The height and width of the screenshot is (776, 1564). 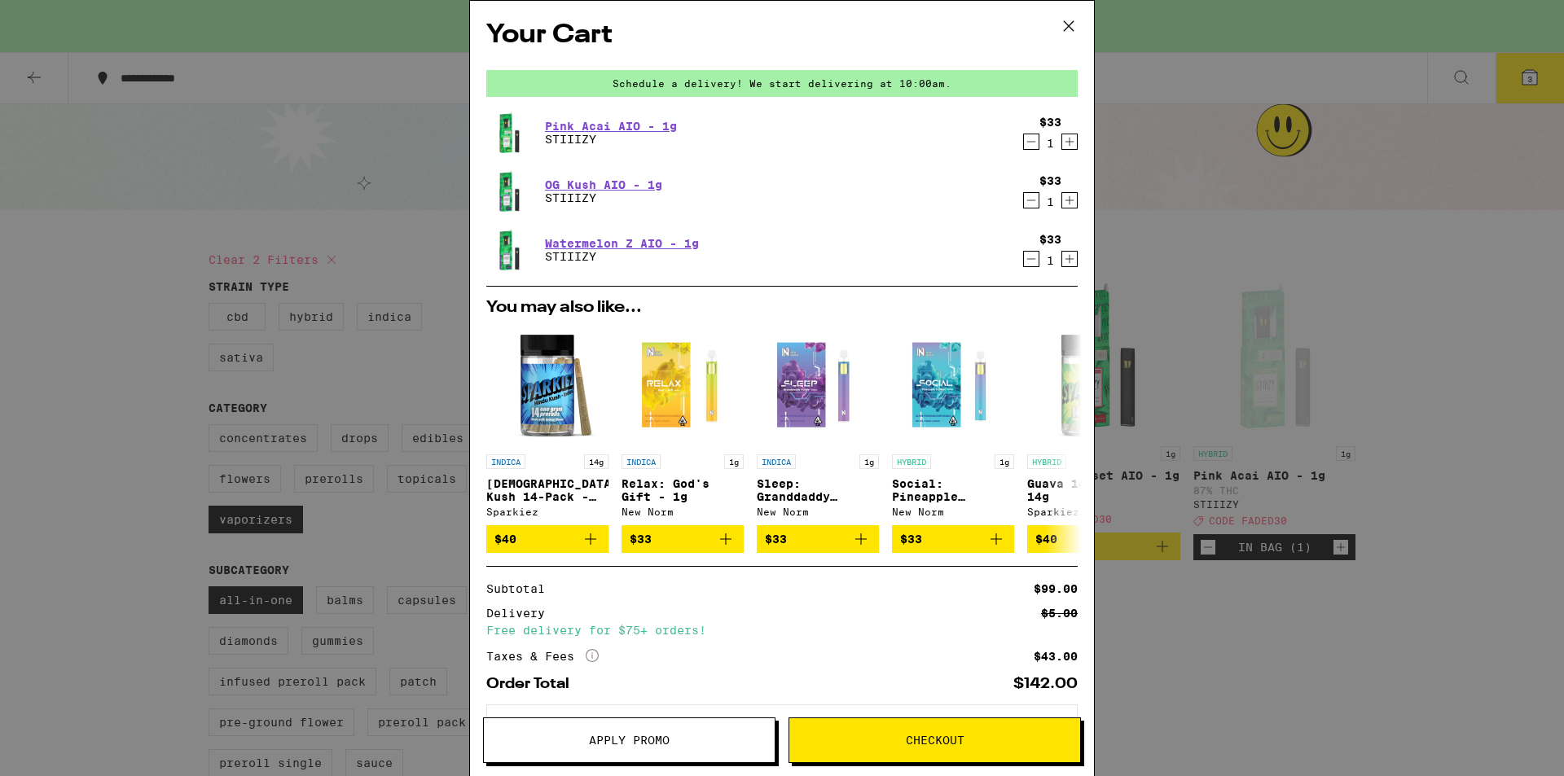 What do you see at coordinates (953, 490) in the screenshot?
I see `p: Social: Pineapple Express - 1g` at bounding box center [953, 490].